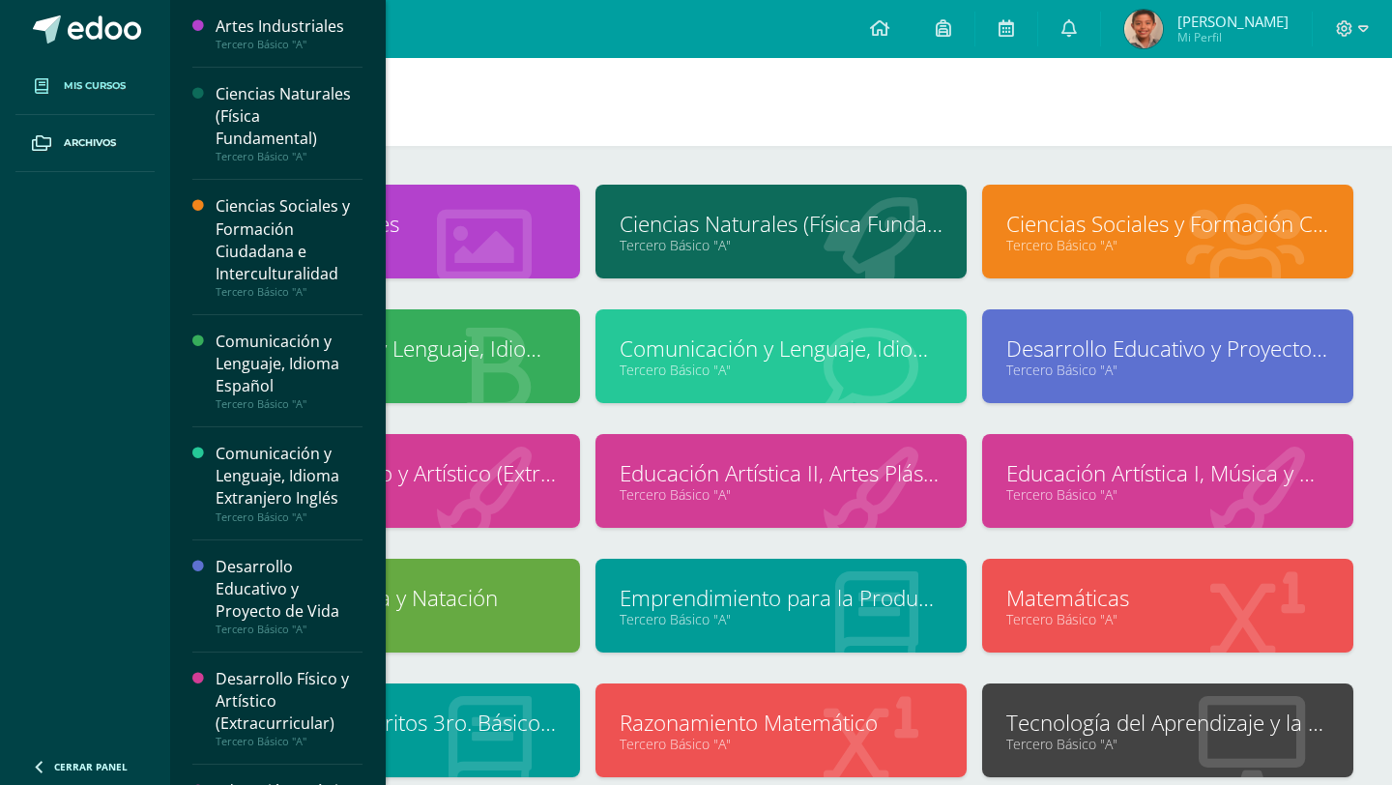 Image resolution: width=1392 pixels, height=785 pixels. Describe the element at coordinates (90, 143) in the screenshot. I see `span: Archivos` at that location.